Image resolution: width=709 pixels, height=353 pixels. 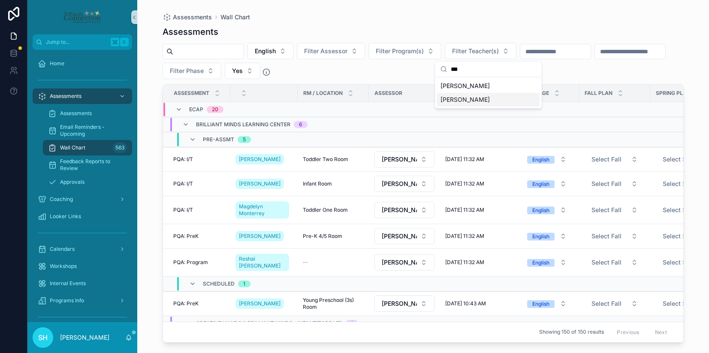 I want to click on span: Brilliant Minds Learning Center, so click(x=243, y=124).